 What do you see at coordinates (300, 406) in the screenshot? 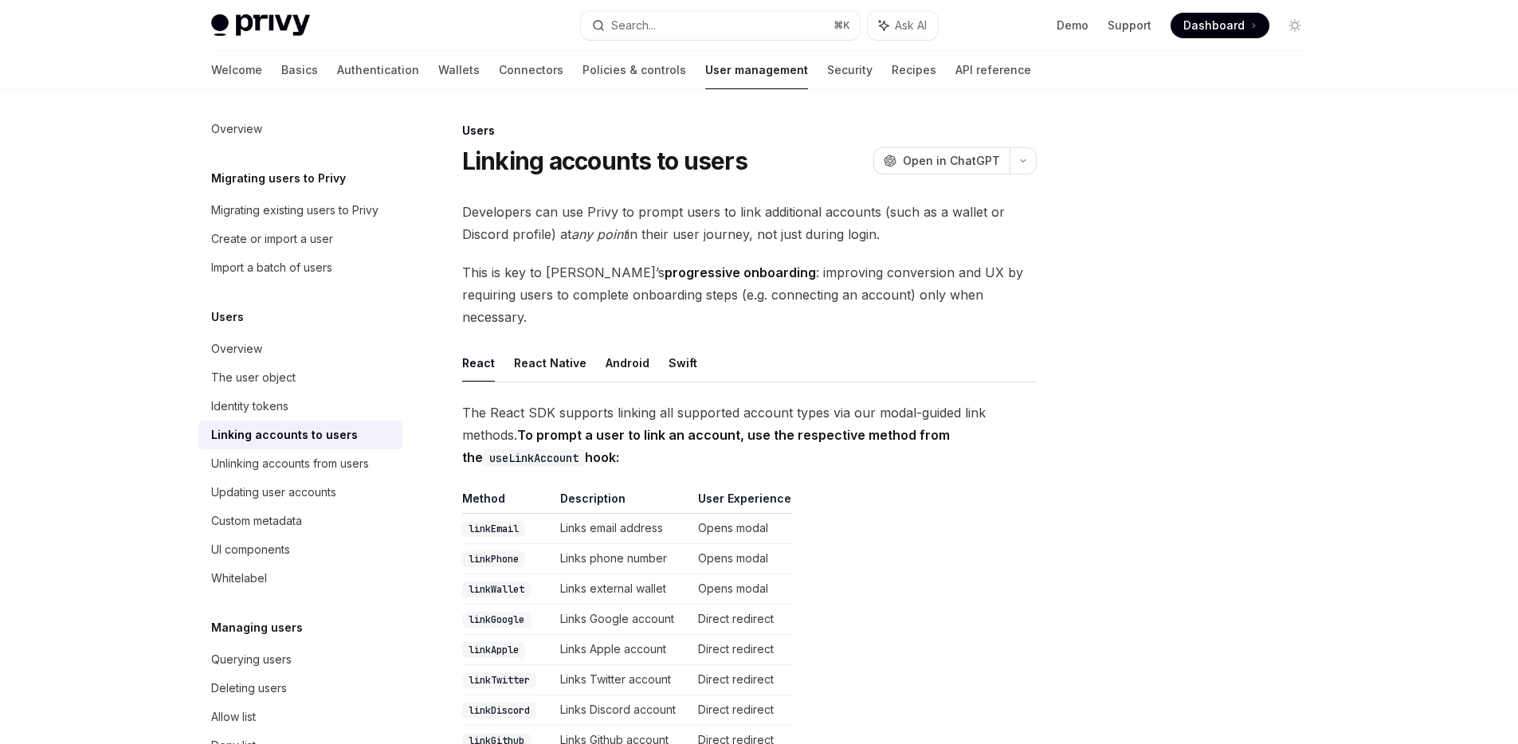
I see `a: Identity tokens` at bounding box center [300, 406].